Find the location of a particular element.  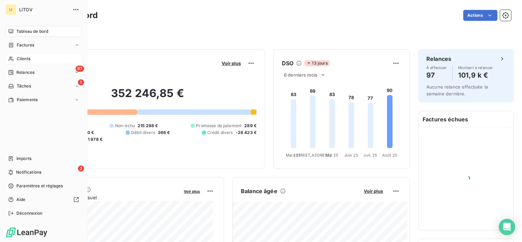

span: -1 978 € is located at coordinates (94, 139).